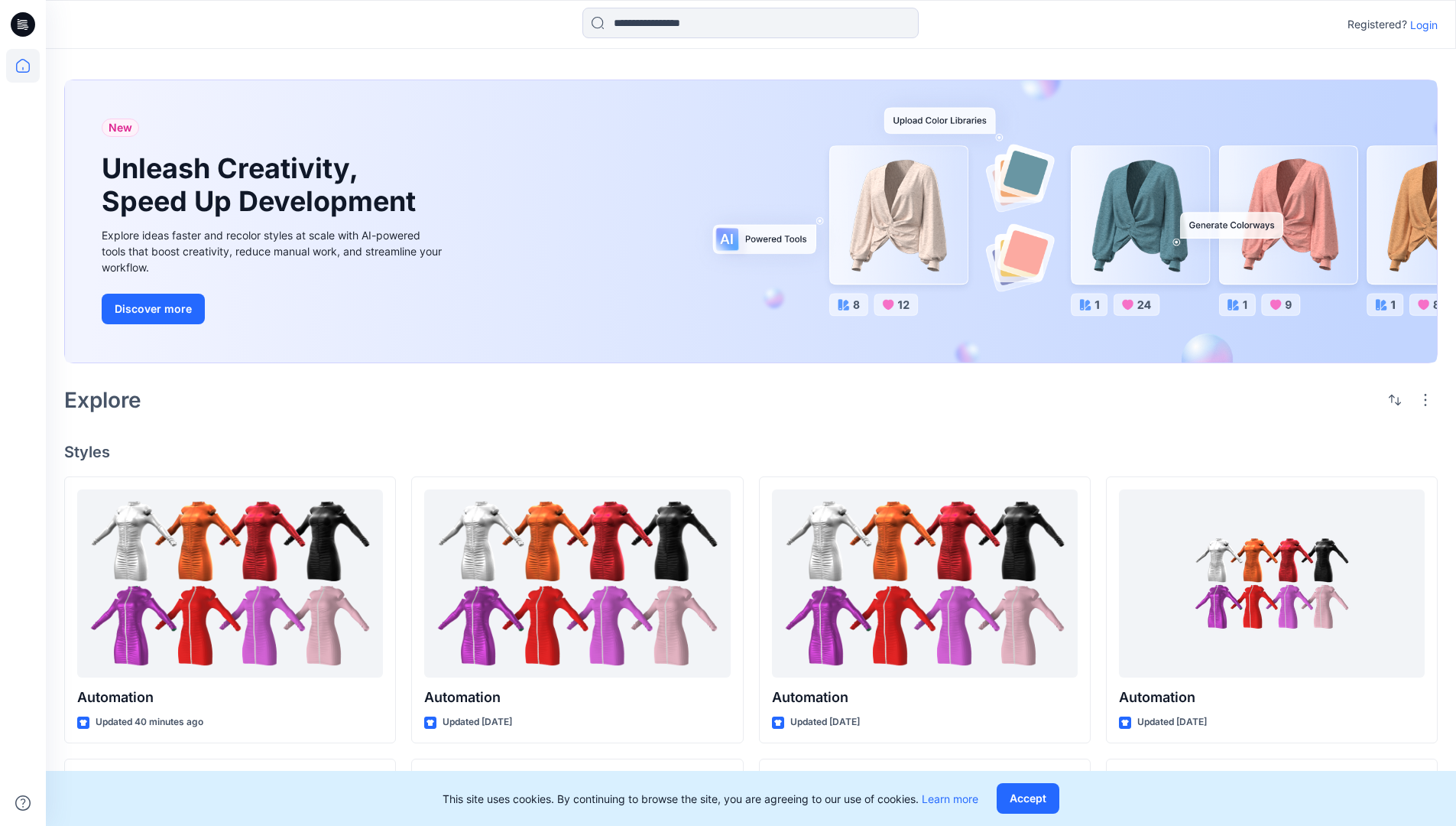 The image size is (1456, 826). Describe the element at coordinates (751, 452) in the screenshot. I see `h4: Styles` at that location.